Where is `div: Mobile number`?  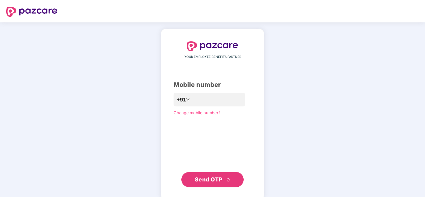
div: Mobile number is located at coordinates (213, 85).